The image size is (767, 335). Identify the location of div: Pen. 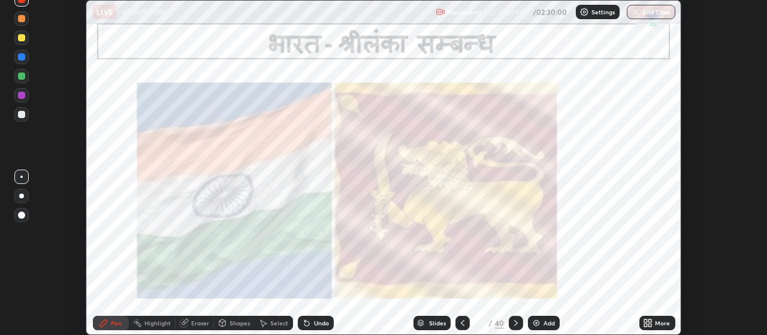
(116, 323).